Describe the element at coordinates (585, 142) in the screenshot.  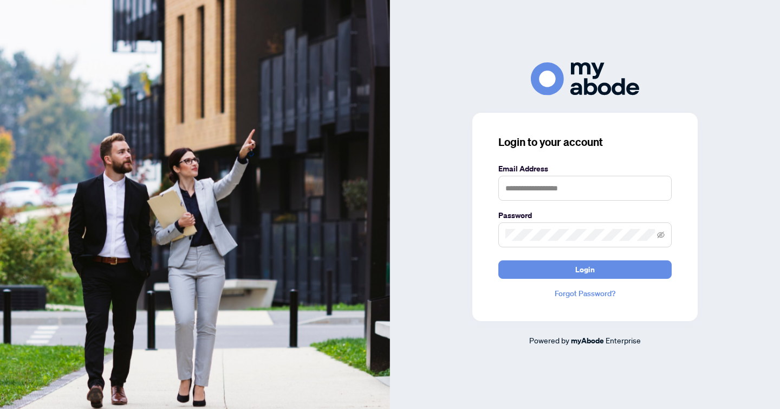
I see `h3: Login to your account` at that location.